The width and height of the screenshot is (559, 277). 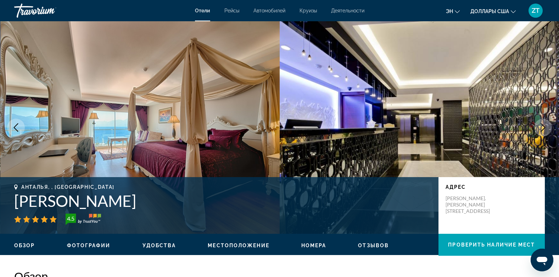 I want to click on button: Фотографии, so click(x=89, y=246).